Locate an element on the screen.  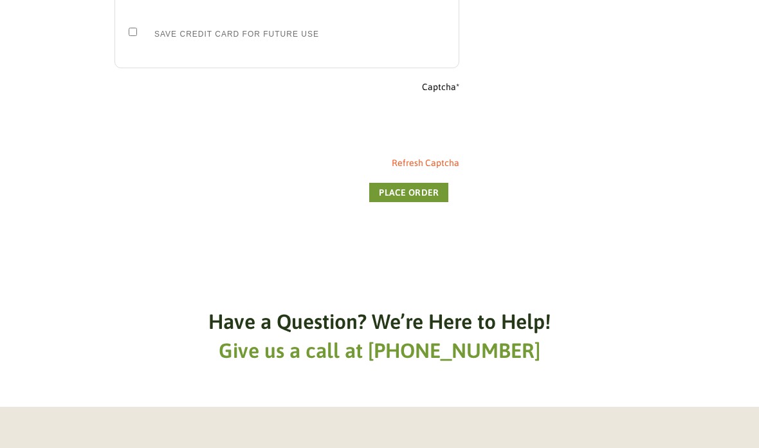
h6: Have a Question? We’re Here to Help! is located at coordinates (379, 322).